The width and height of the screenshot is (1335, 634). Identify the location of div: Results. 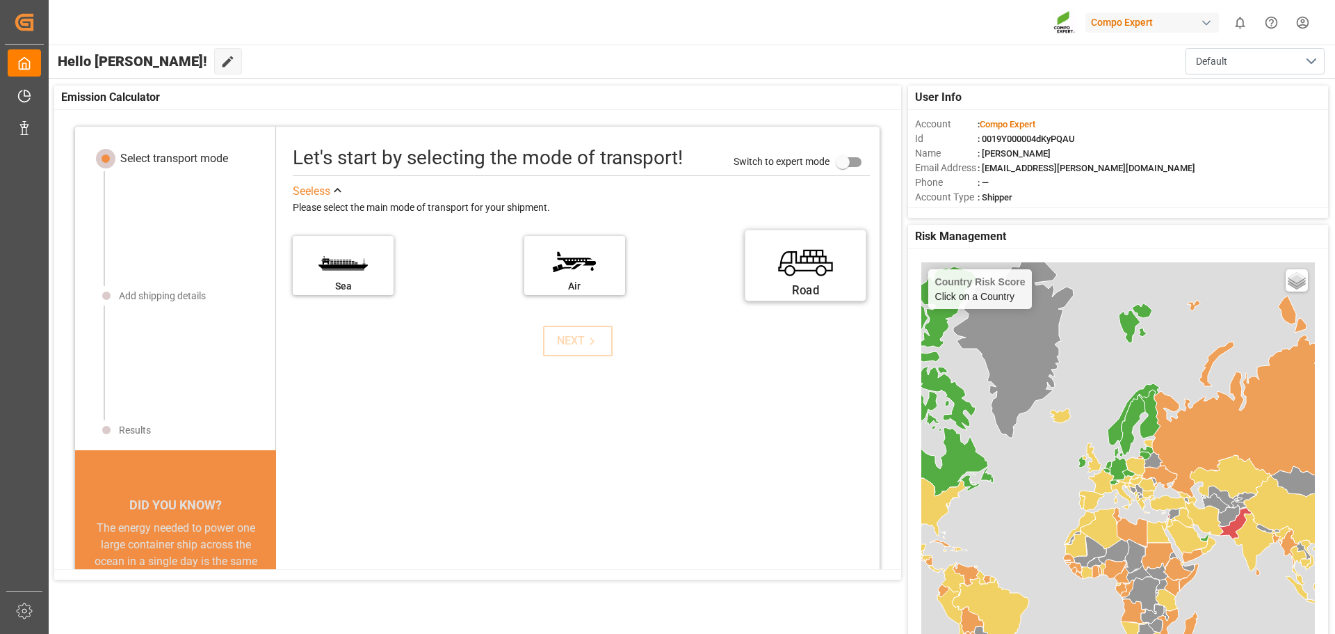
(135, 430).